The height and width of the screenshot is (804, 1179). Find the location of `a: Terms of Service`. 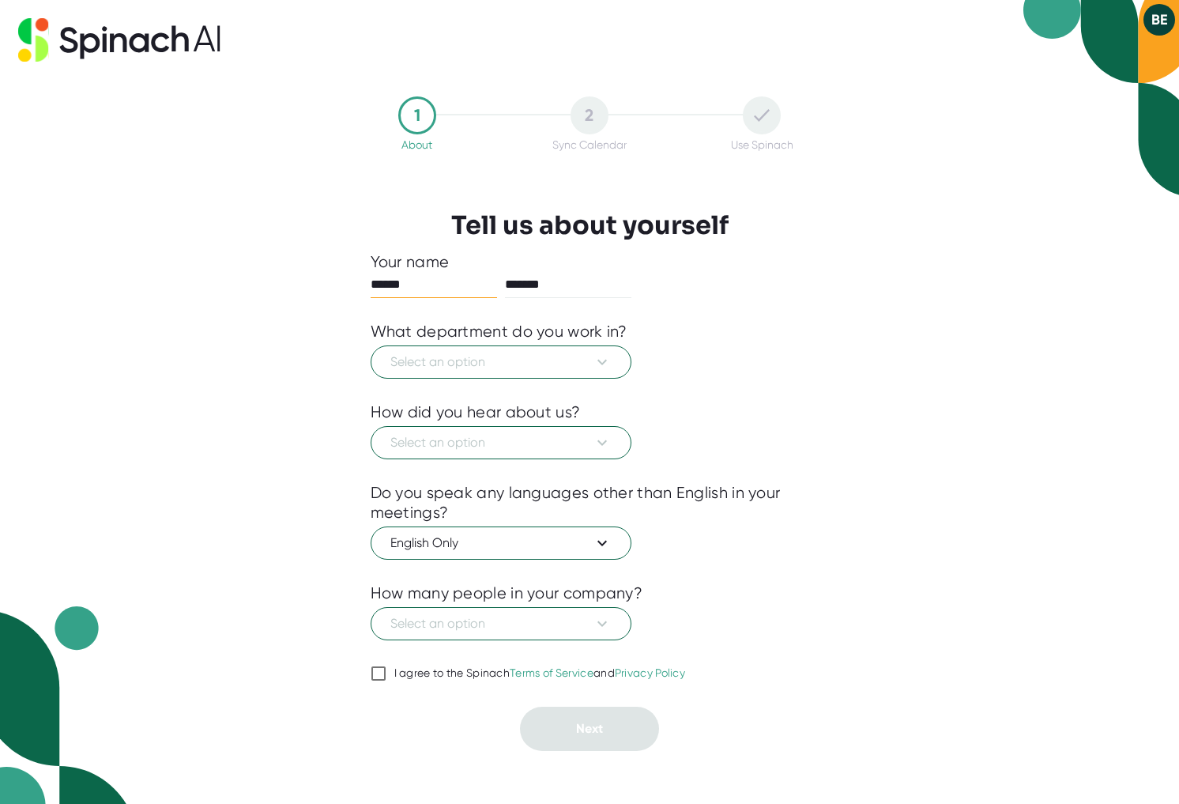

a: Terms of Service is located at coordinates (552, 673).